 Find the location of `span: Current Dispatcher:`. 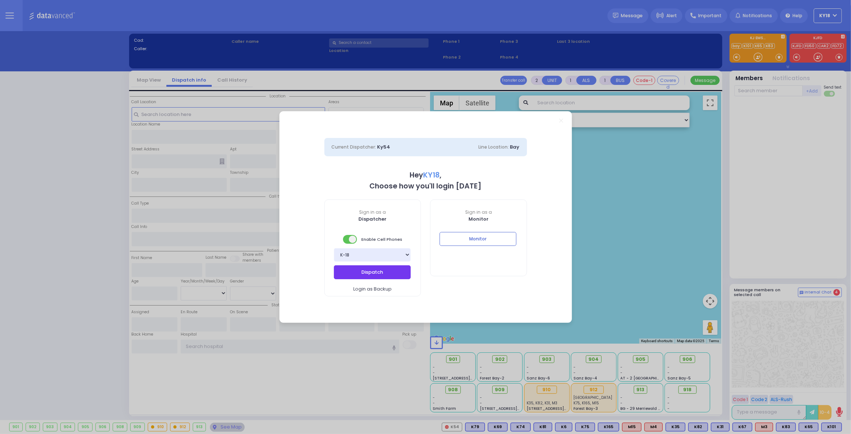

span: Current Dispatcher: is located at coordinates (354, 147).